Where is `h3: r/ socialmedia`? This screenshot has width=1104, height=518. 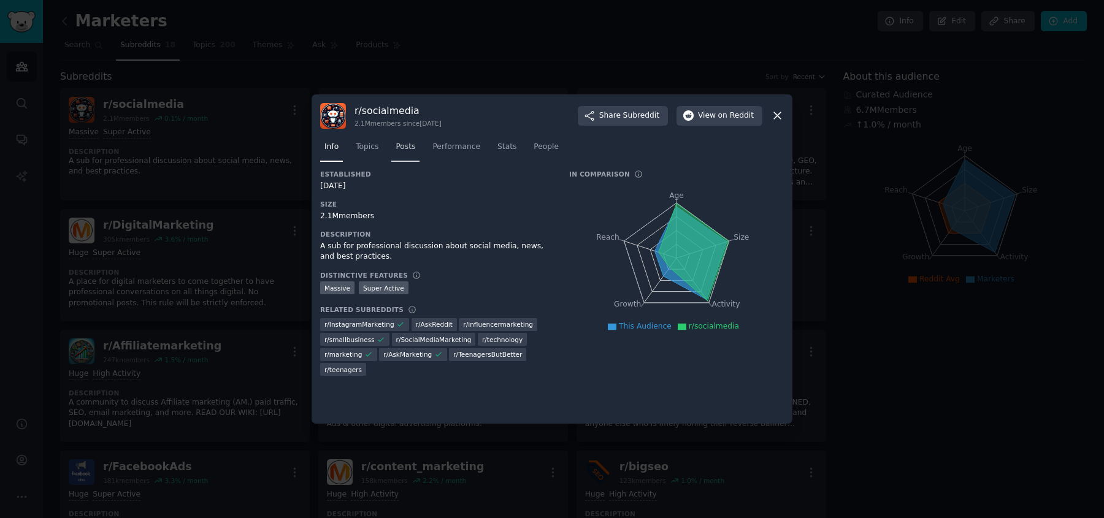 h3: r/ socialmedia is located at coordinates (398, 110).